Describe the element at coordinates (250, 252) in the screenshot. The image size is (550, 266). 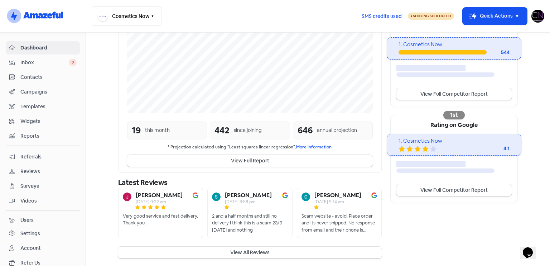
I see `button: View All Reviews` at that location.